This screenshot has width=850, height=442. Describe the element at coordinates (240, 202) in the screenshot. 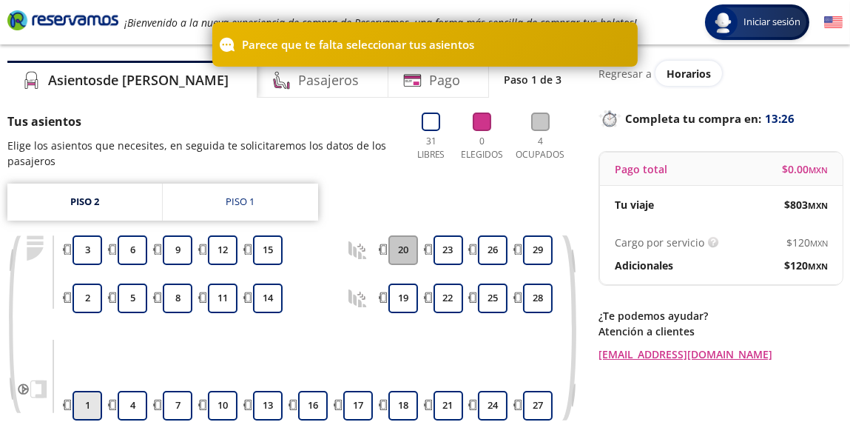

I see `div: Piso 1` at that location.